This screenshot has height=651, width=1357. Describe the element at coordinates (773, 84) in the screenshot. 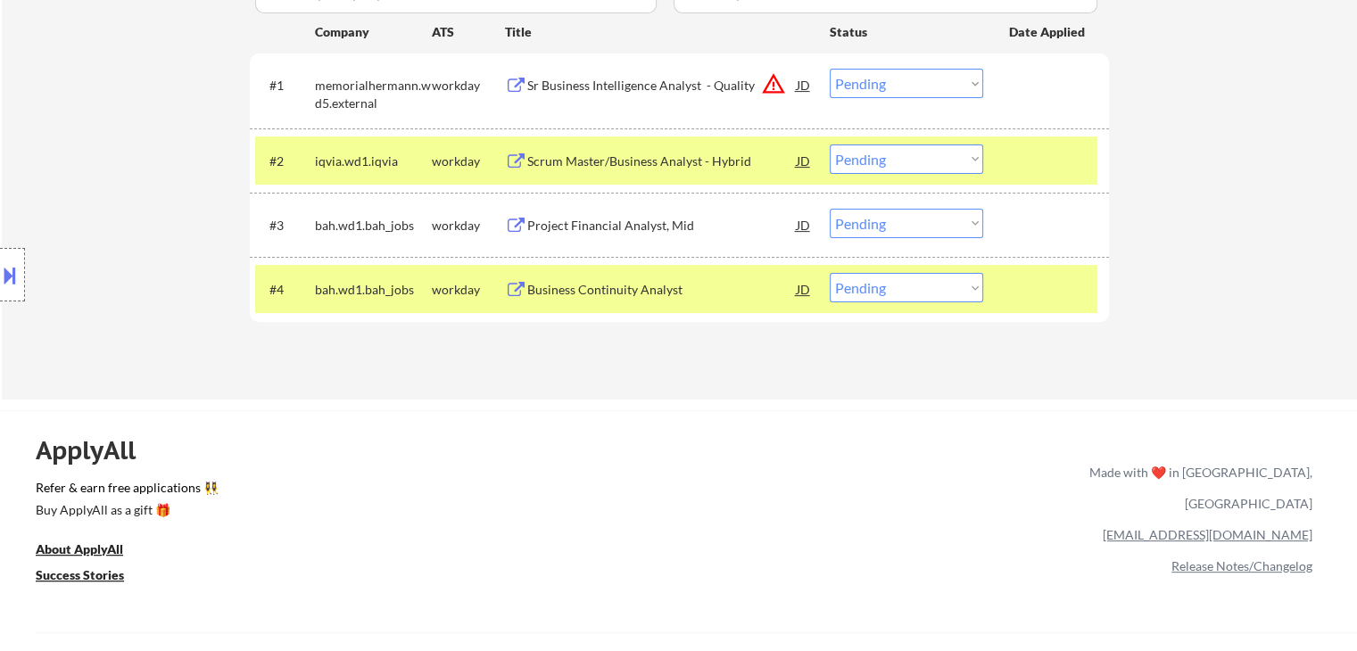

I see `button: warning_amber` at that location.